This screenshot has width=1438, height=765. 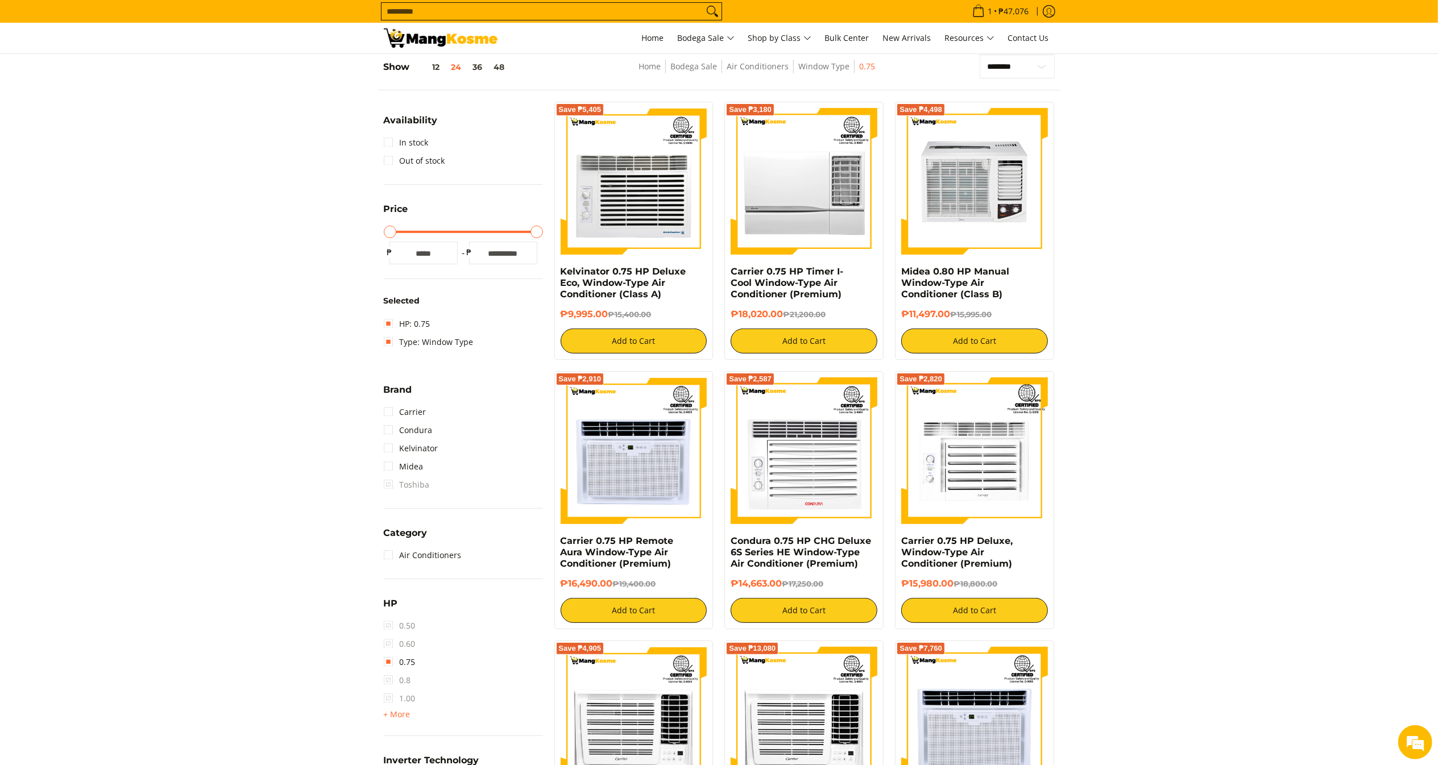 What do you see at coordinates (706, 38) in the screenshot?
I see `span: Bodega Sale` at bounding box center [706, 38].